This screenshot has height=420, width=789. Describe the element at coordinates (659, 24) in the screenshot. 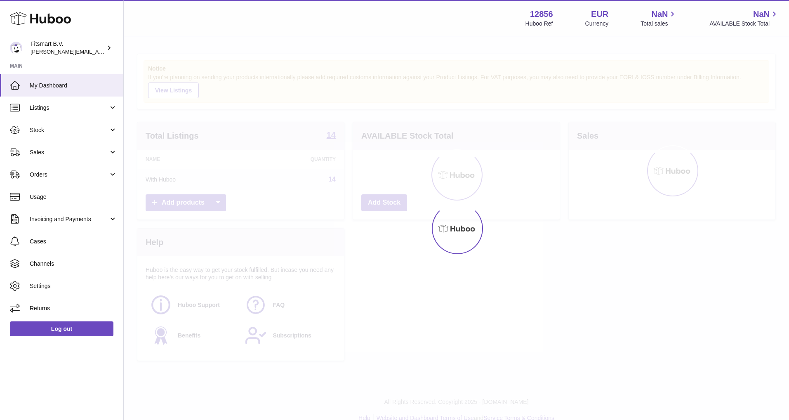

I see `span: Total sales` at that location.